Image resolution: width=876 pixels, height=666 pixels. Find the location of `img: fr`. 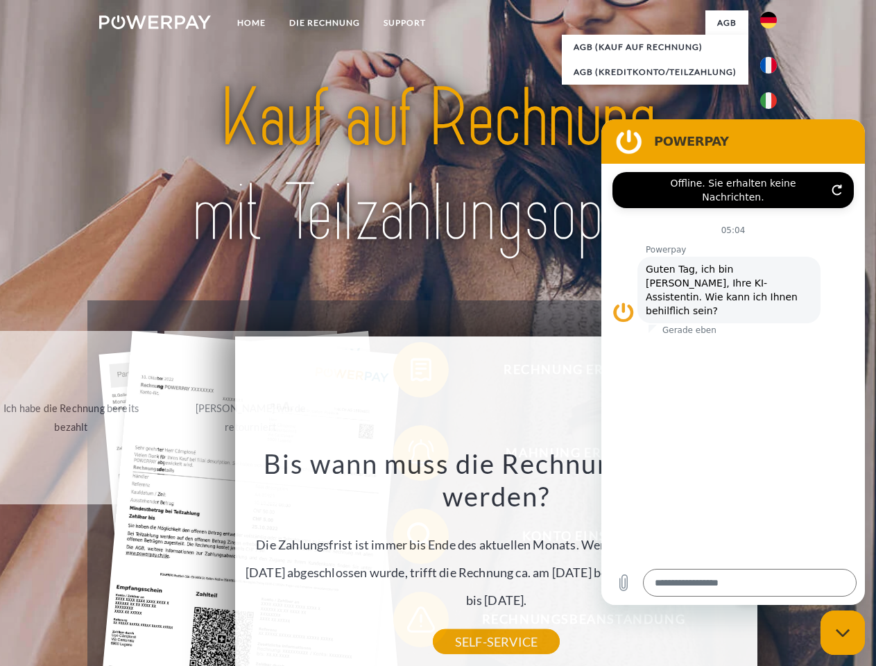

img: fr is located at coordinates (768, 65).